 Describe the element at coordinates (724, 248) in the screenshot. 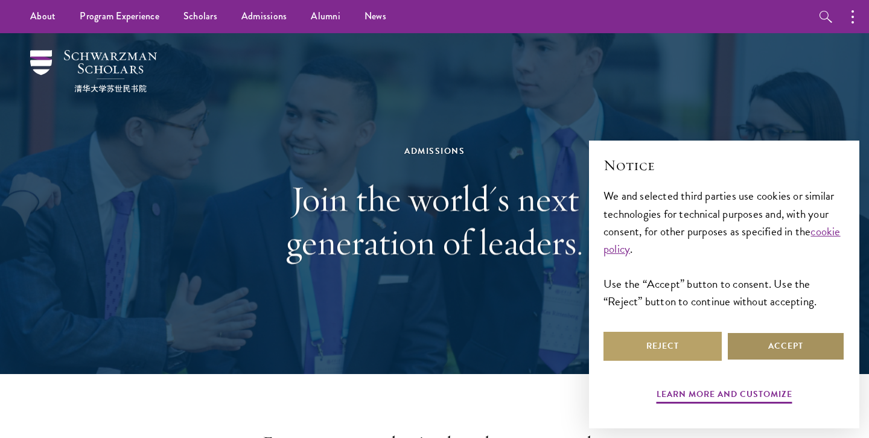

I see `div: We and selected third parties use cookies or similar technologies for technical purposes and, wit...` at that location.